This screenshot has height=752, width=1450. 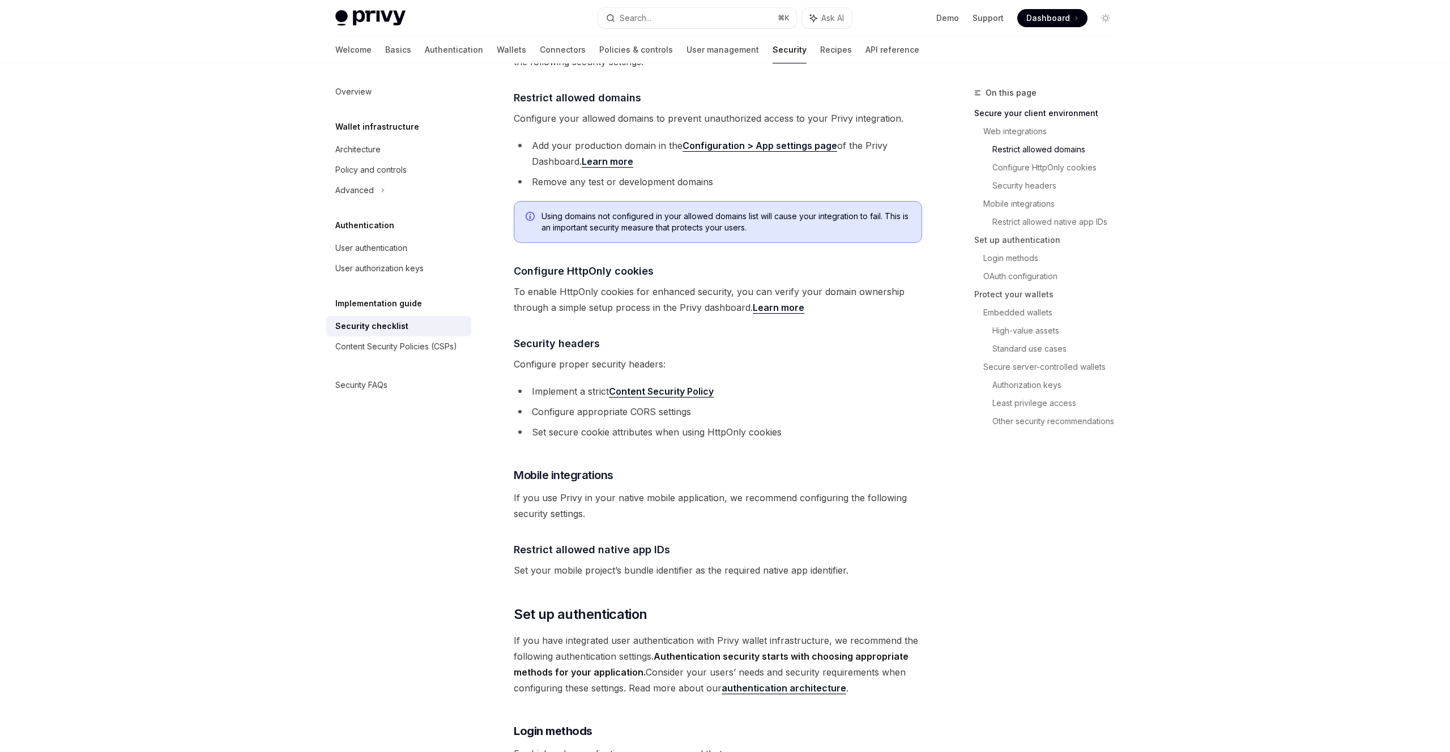 I want to click on button: Toggle dark mode, so click(x=1106, y=18).